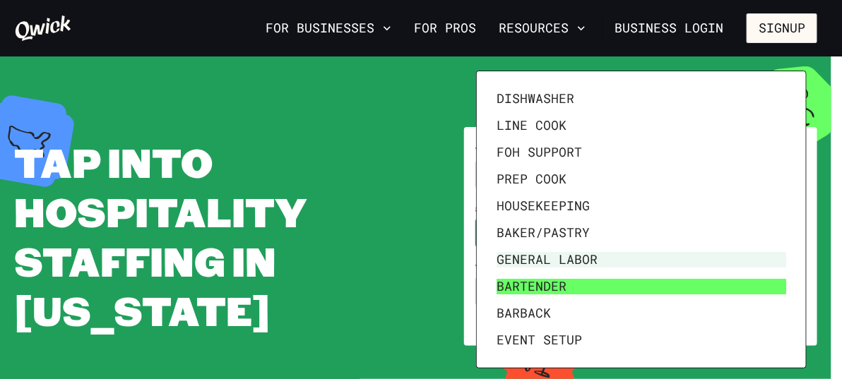  What do you see at coordinates (641, 99) in the screenshot?
I see `li: Dishwasher` at bounding box center [641, 99].